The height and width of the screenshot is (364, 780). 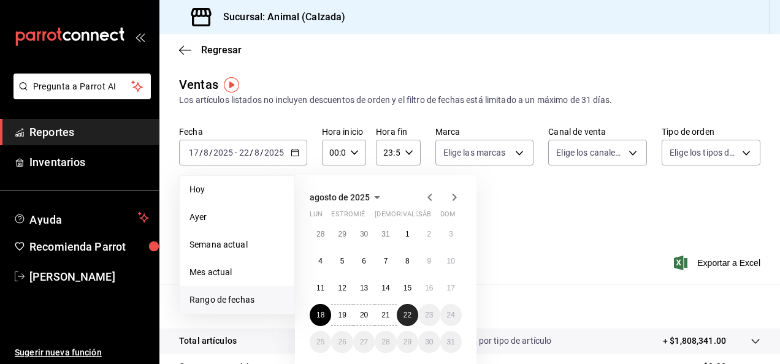 What do you see at coordinates (407, 342) in the screenshot?
I see `abbr: 29 de agosto de 2025` at bounding box center [407, 342].